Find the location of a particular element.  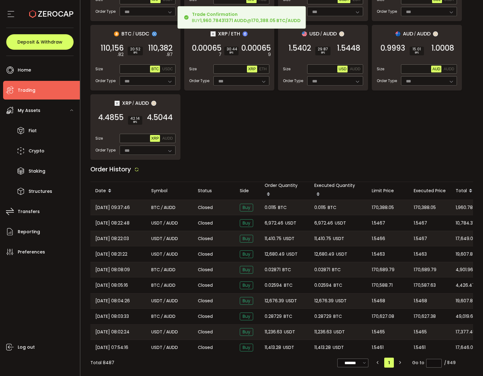

span: My Assets is located at coordinates (29, 110).